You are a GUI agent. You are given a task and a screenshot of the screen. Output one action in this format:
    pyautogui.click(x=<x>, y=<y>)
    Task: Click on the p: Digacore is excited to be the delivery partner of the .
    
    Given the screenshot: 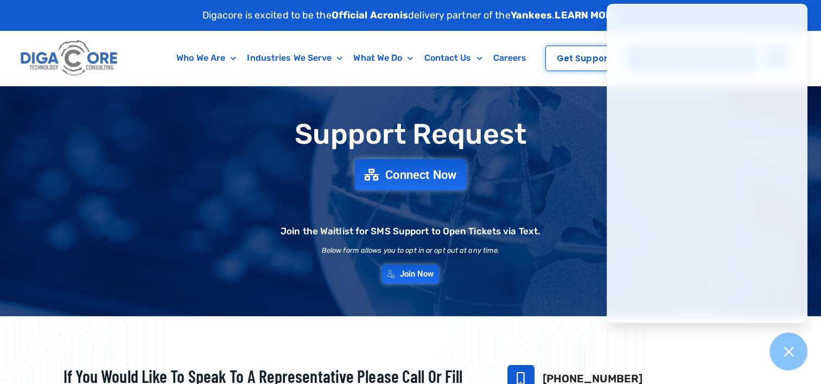 What is the action you would take?
    pyautogui.click(x=411, y=15)
    